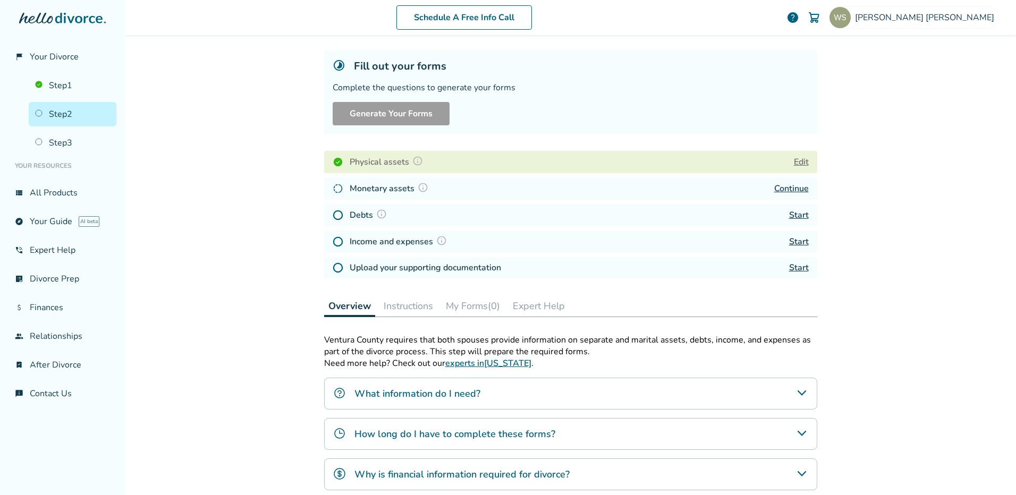  I want to click on a: view_listAll Products, so click(62, 193).